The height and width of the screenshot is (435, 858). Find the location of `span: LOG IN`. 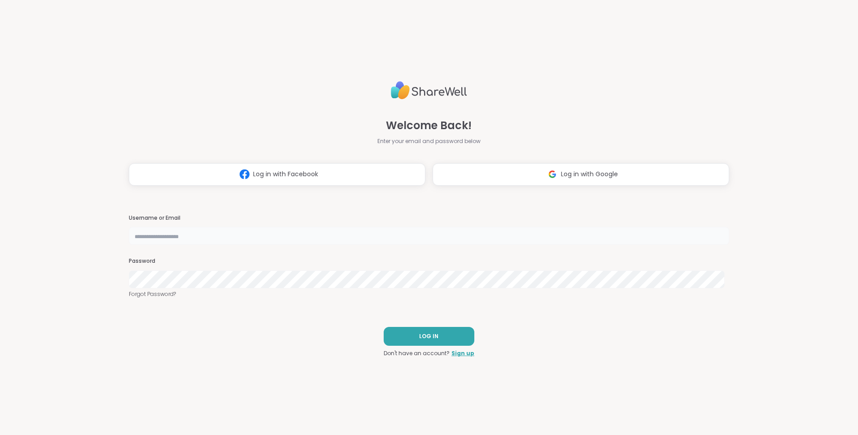

span: LOG IN is located at coordinates (428, 336).